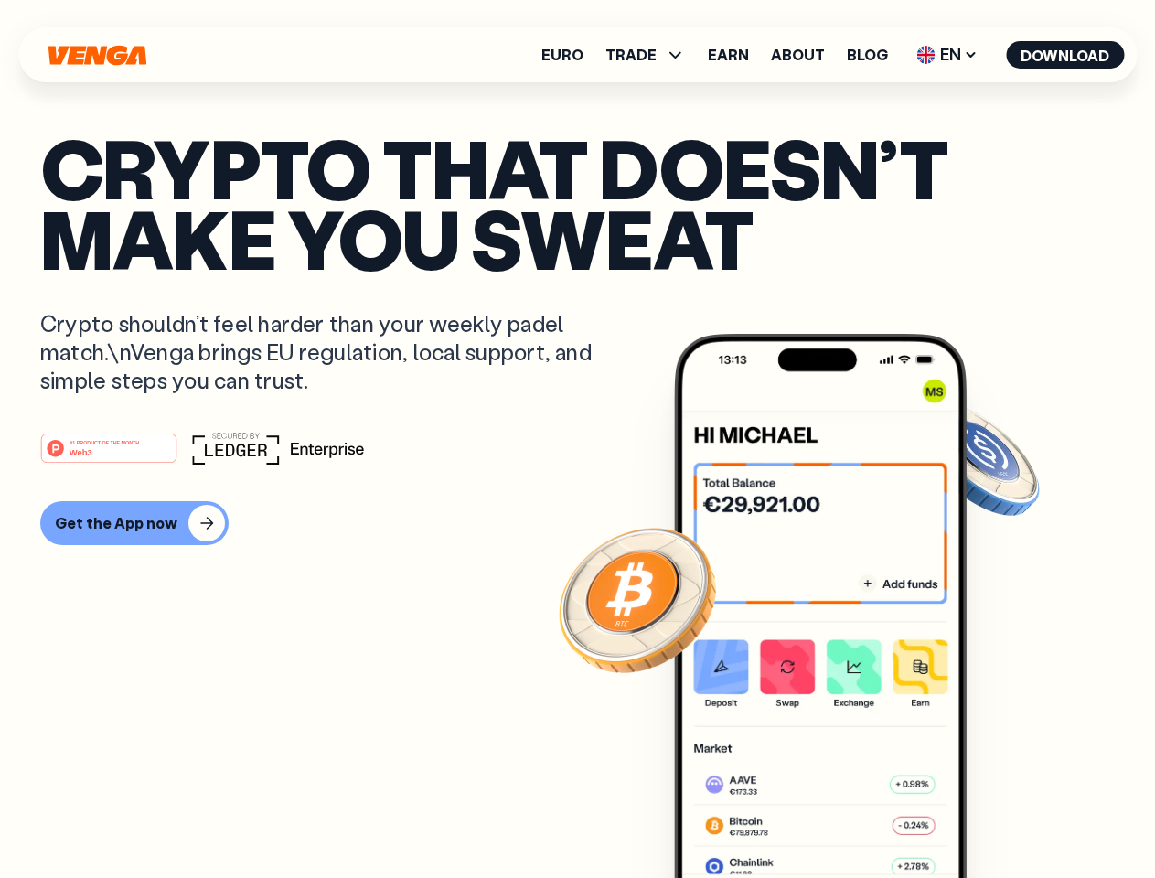 The width and height of the screenshot is (1155, 878). Describe the element at coordinates (80, 451) in the screenshot. I see `tspan: Web3` at that location.